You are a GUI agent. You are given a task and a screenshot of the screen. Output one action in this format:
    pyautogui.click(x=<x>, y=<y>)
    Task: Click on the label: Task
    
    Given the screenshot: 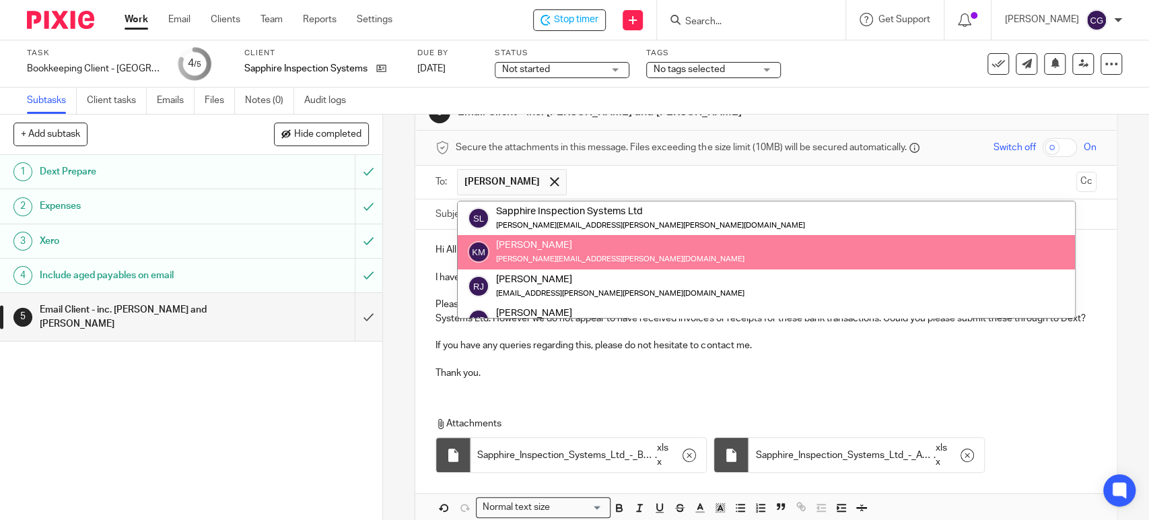 What is the action you would take?
    pyautogui.click(x=94, y=53)
    